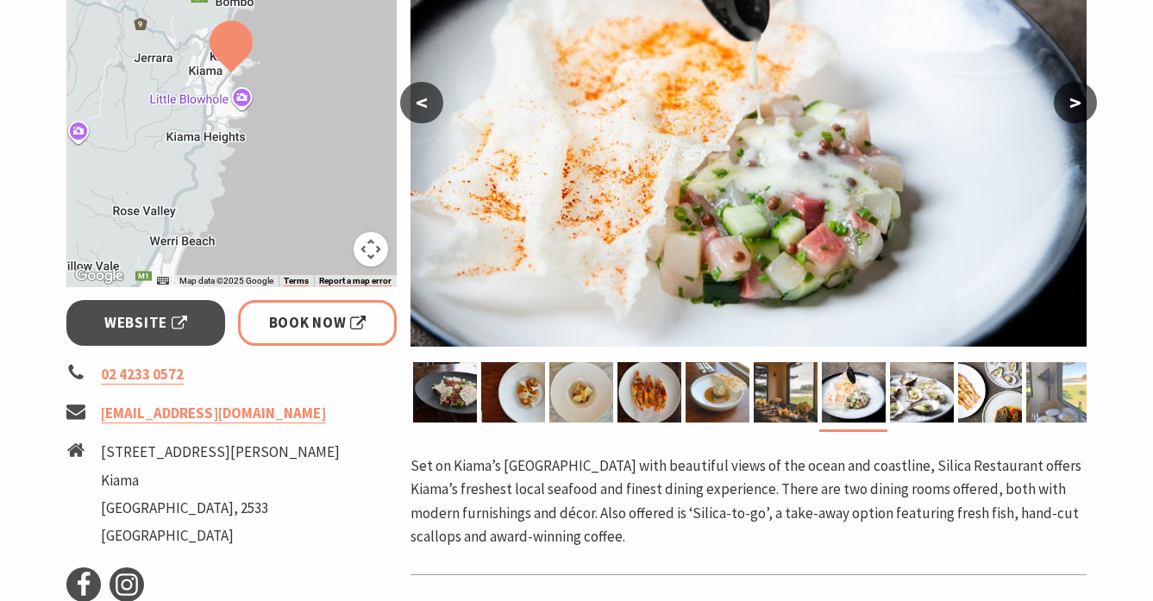  I want to click on button: Map camera controls, so click(371, 249).